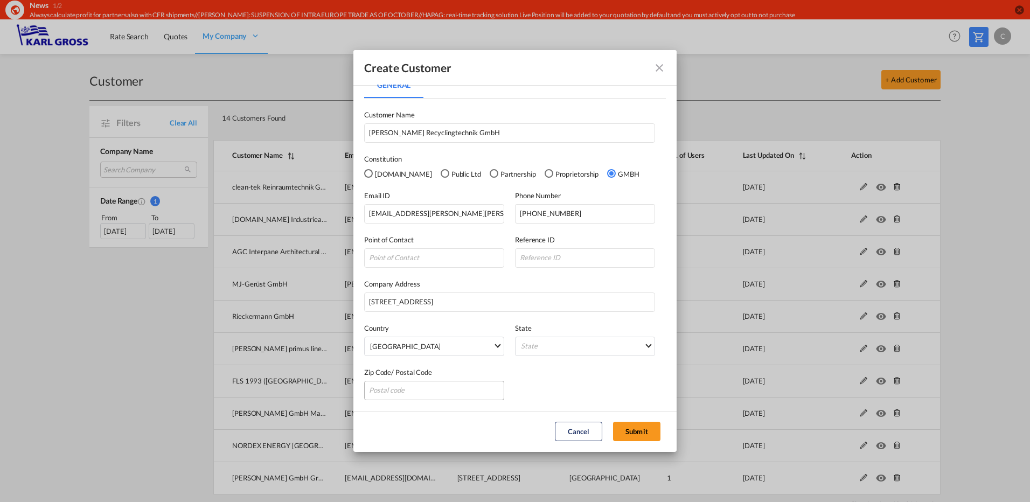 This screenshot has width=1030, height=502. I want to click on button: Submit, so click(637, 431).